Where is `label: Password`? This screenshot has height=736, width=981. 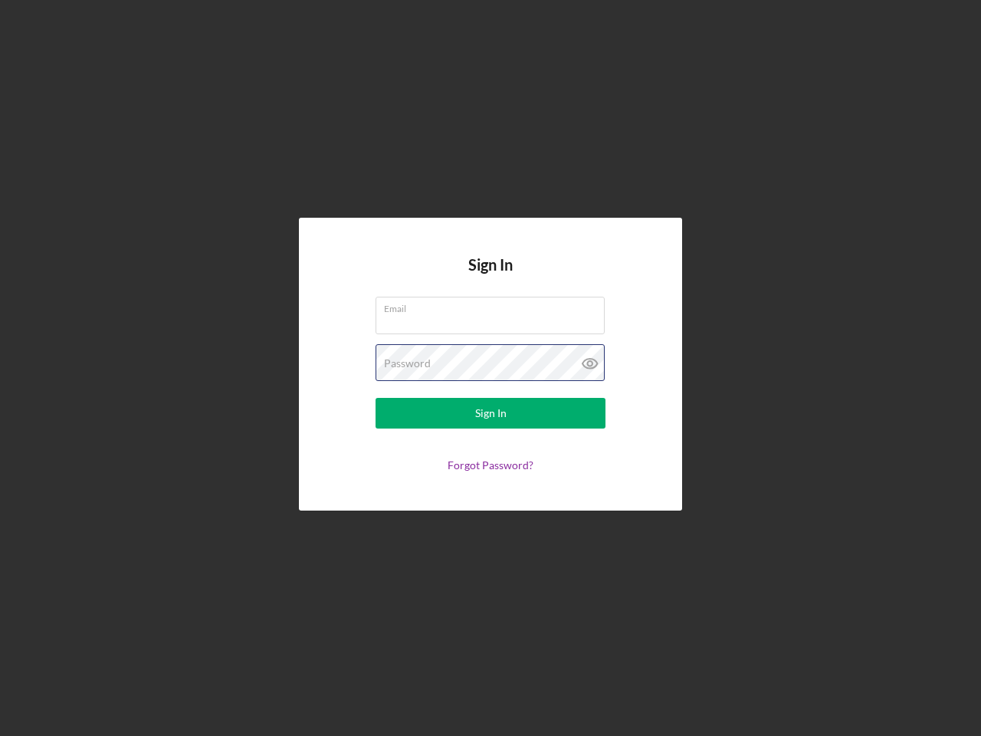 label: Password is located at coordinates (407, 363).